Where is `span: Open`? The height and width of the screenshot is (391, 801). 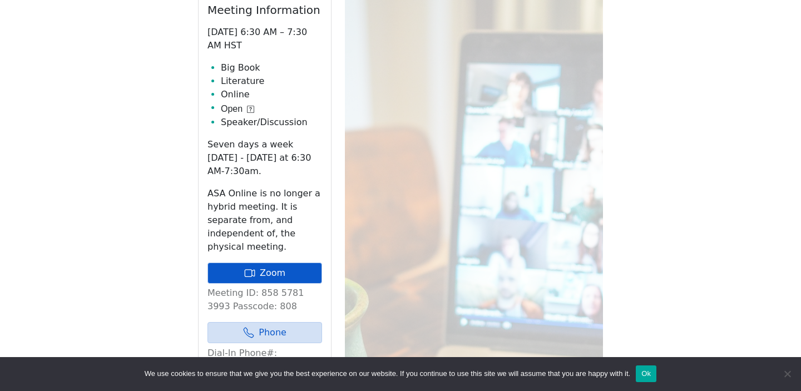
span: Open is located at coordinates (232, 109).